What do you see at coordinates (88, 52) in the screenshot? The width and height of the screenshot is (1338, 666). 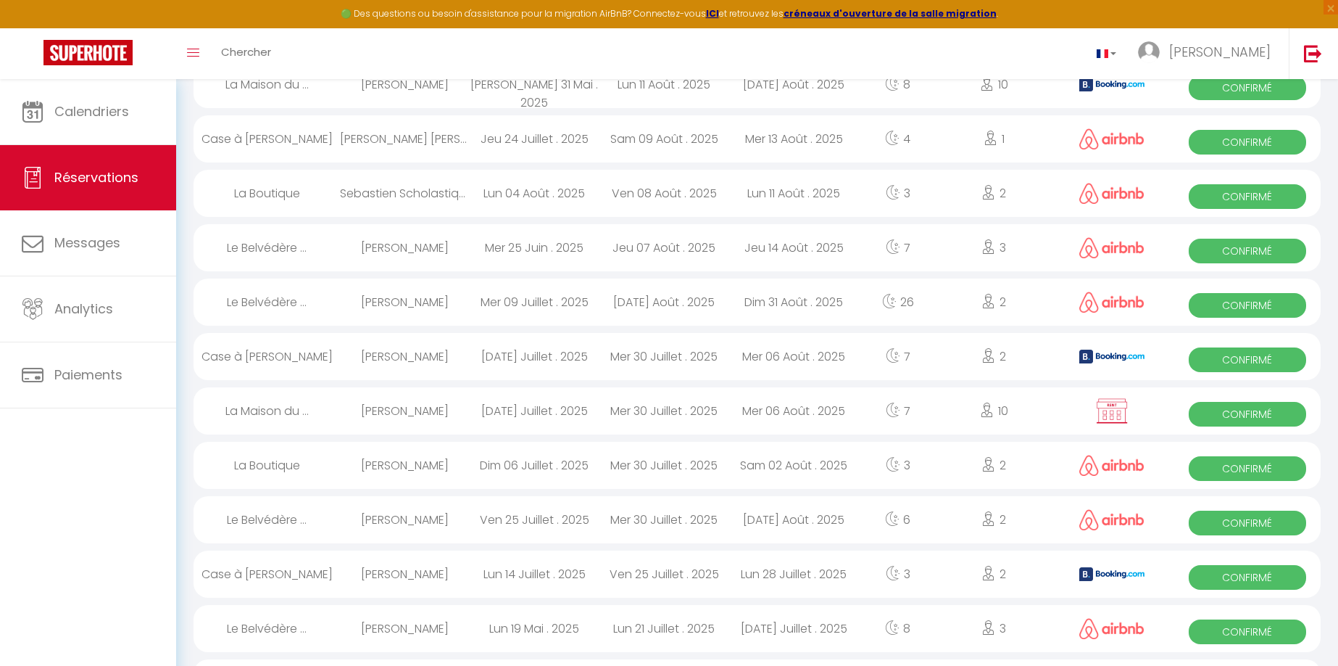 I see `img: Super Booking` at bounding box center [88, 52].